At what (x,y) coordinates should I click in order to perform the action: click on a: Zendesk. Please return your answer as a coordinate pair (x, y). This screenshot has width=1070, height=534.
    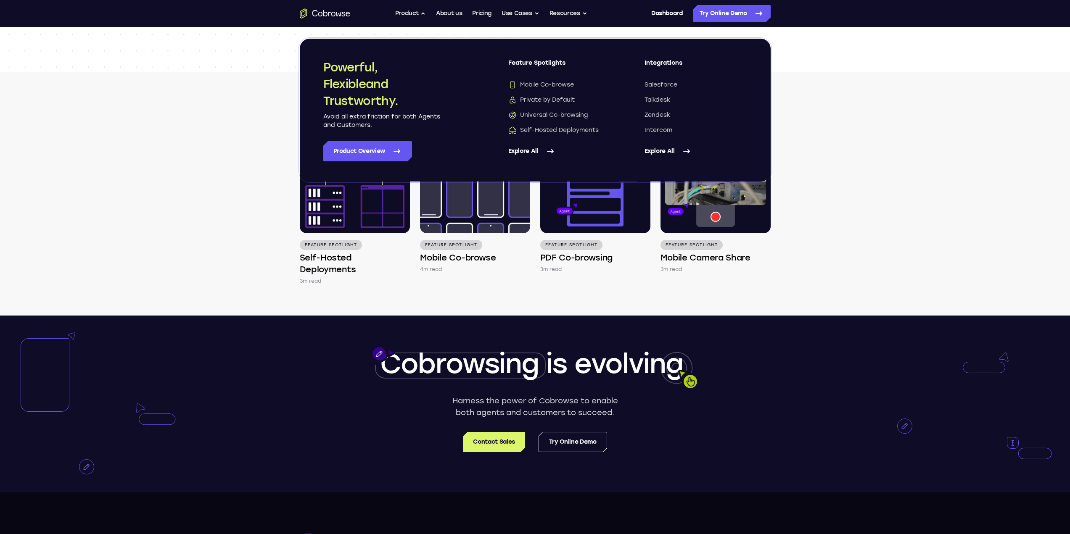
    Looking at the image, I should click on (696, 115).